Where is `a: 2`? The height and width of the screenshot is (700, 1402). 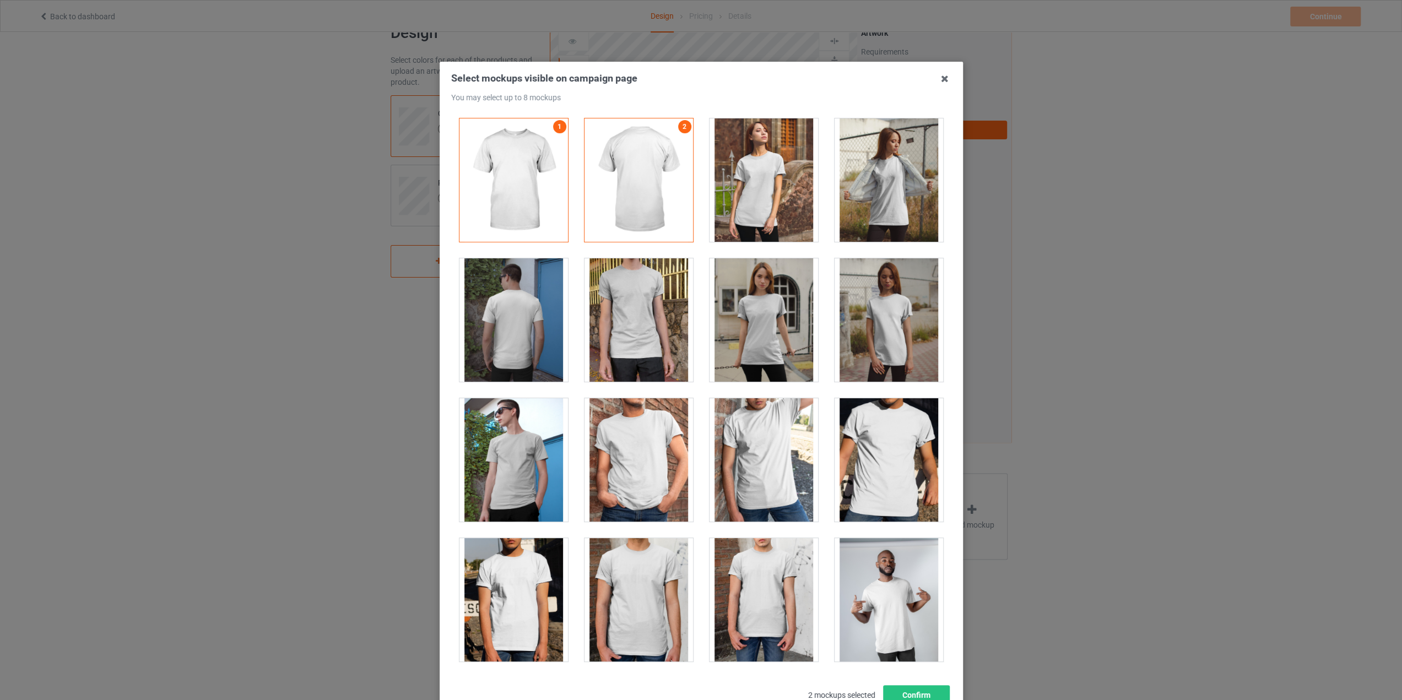 a: 2 is located at coordinates (684, 127).